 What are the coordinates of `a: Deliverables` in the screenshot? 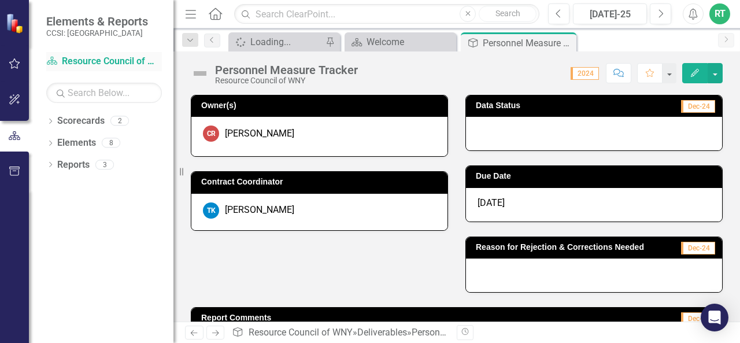 It's located at (382, 332).